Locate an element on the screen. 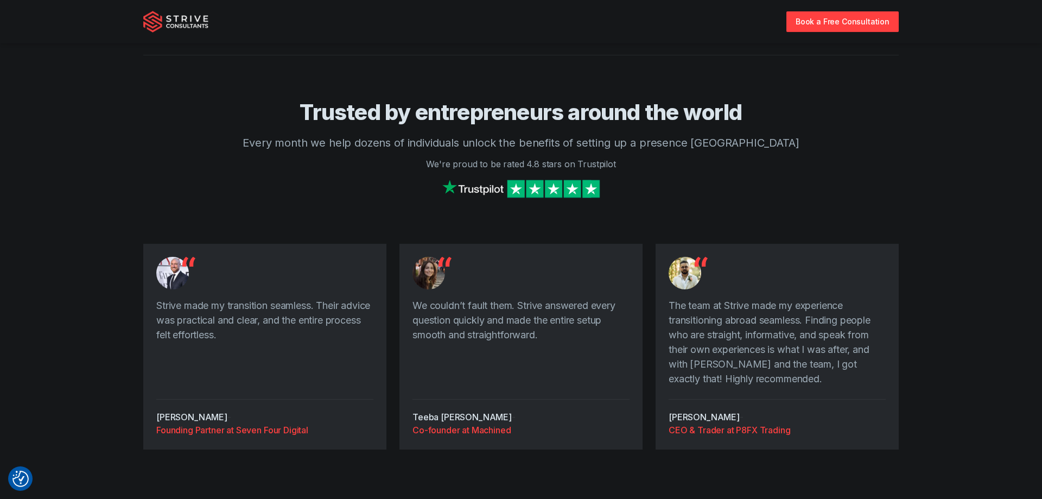 The width and height of the screenshot is (1042, 499). p: We're proud to be rated 4.8 stars on Trustpilot is located at coordinates (521, 164).